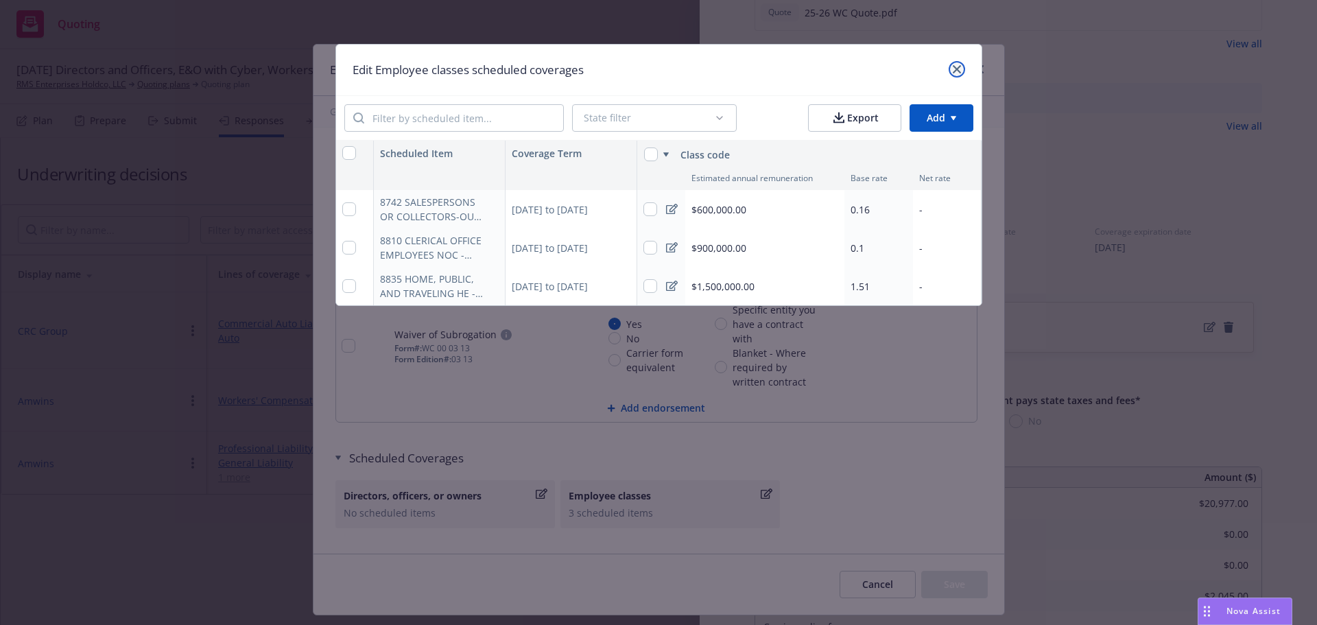 This screenshot has height=625, width=1317. I want to click on span: $1,500,000.00, so click(723, 286).